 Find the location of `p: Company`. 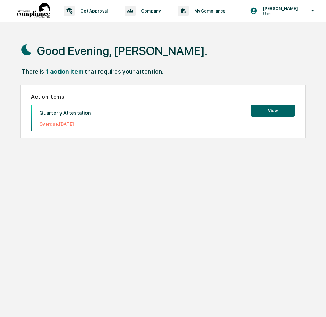

p: Company is located at coordinates (150, 11).